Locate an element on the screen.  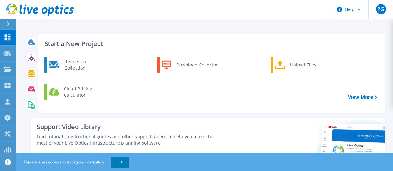
button: OK is located at coordinates (120, 162).